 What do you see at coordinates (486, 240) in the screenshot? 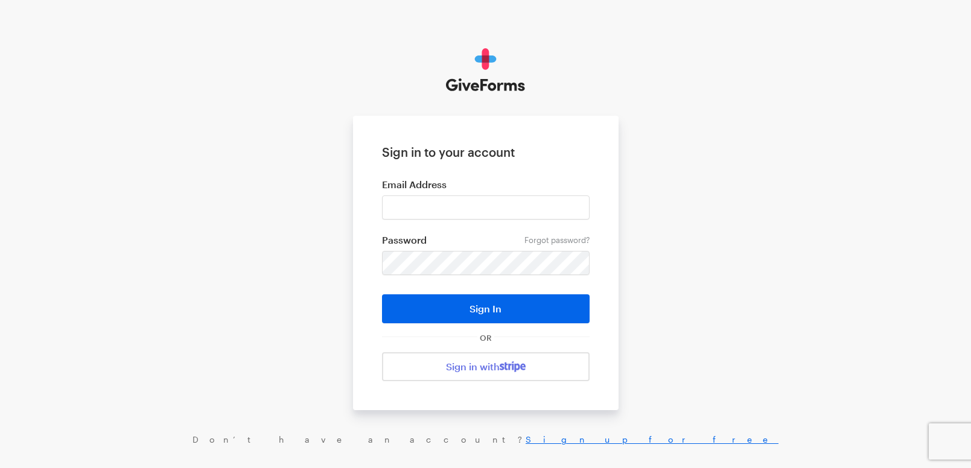
I see `label: Password` at bounding box center [486, 240].